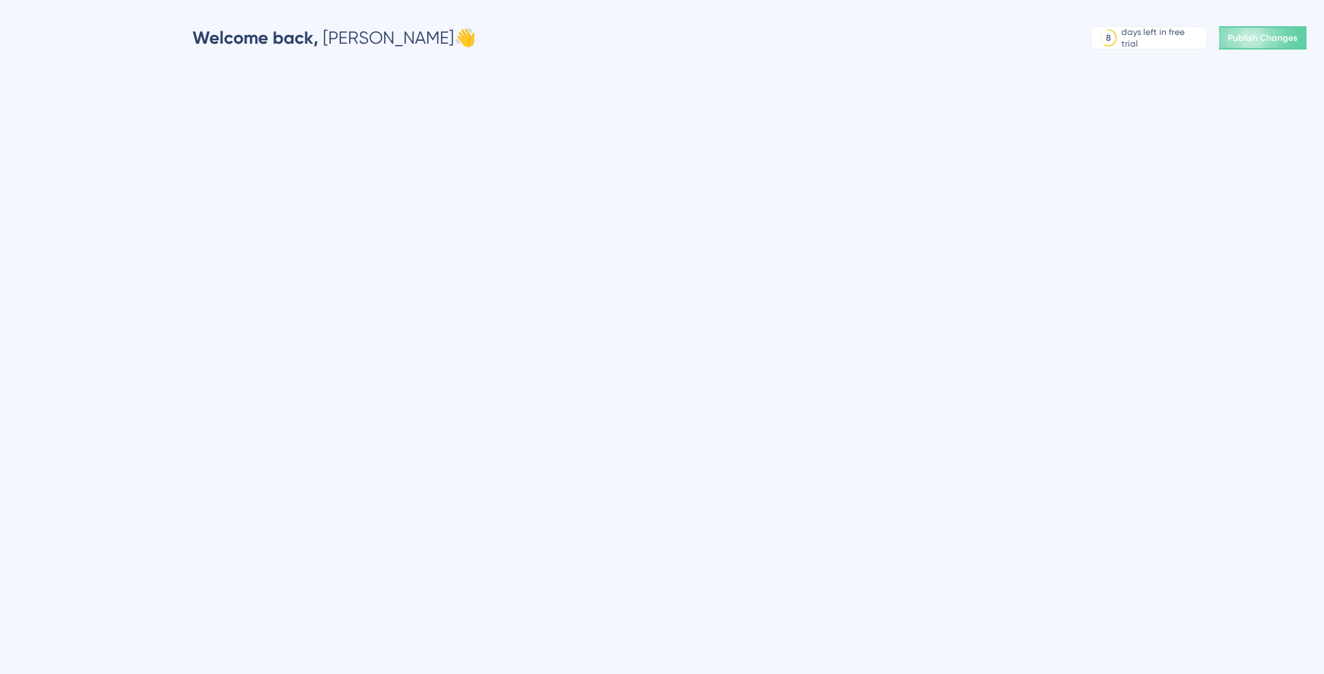 The image size is (1324, 674). Describe the element at coordinates (1263, 38) in the screenshot. I see `span: Publish Changes` at that location.